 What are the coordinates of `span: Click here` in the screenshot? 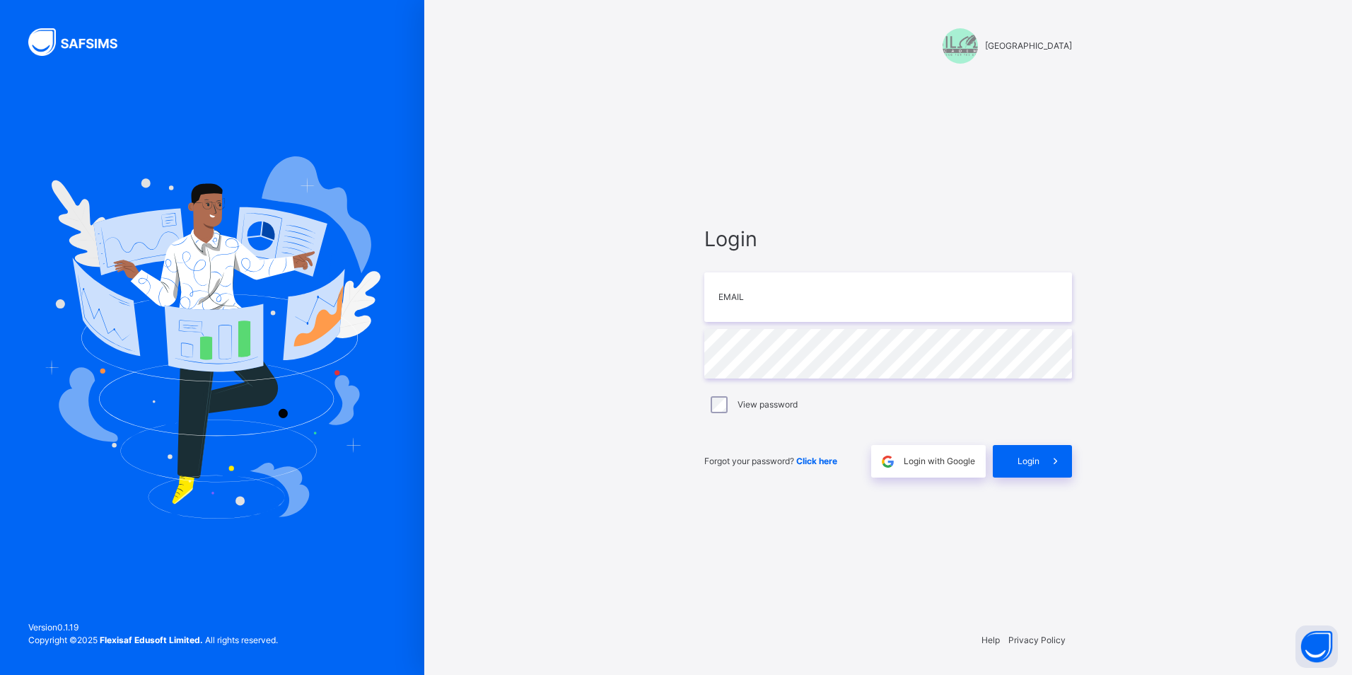 It's located at (817, 460).